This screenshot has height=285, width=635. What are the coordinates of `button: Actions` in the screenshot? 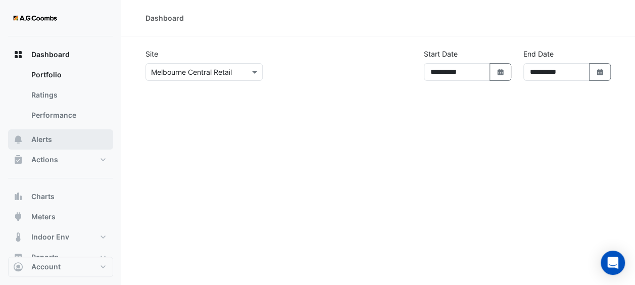 It's located at (61, 160).